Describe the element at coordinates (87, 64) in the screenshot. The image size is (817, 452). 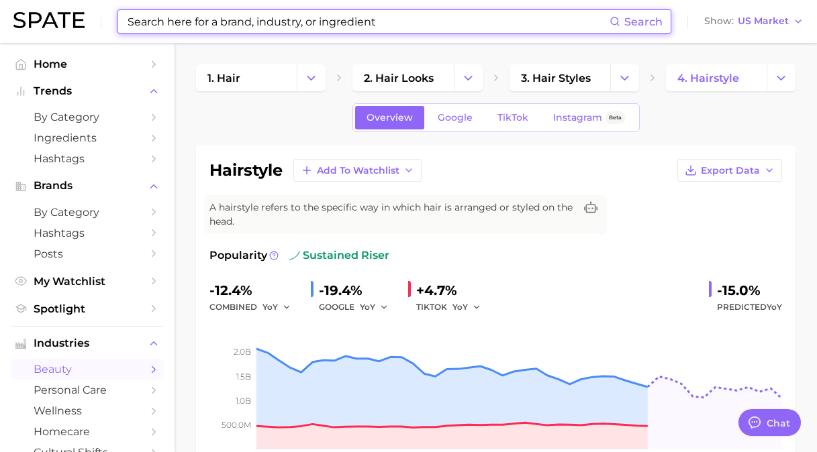
I see `span: Home` at that location.